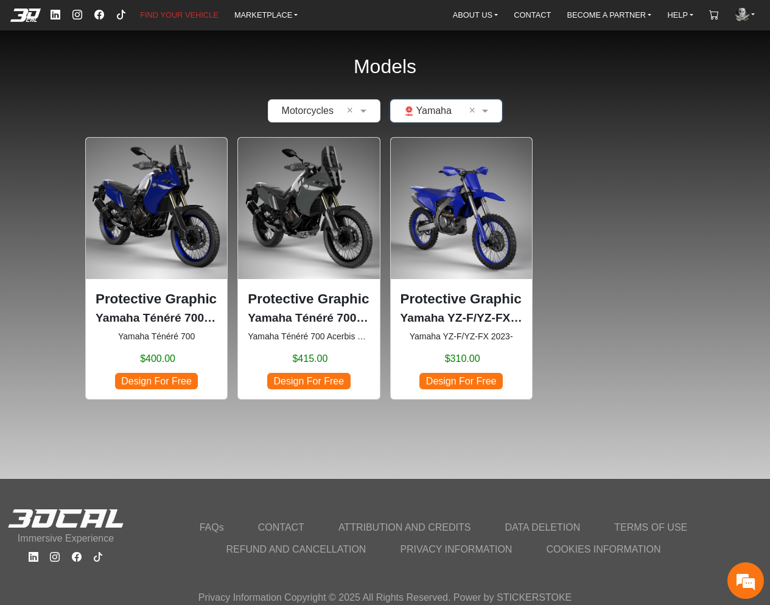 The image size is (770, 605). Describe the element at coordinates (156, 208) in the screenshot. I see `img: Ténéré 700null2019-2024` at that location.